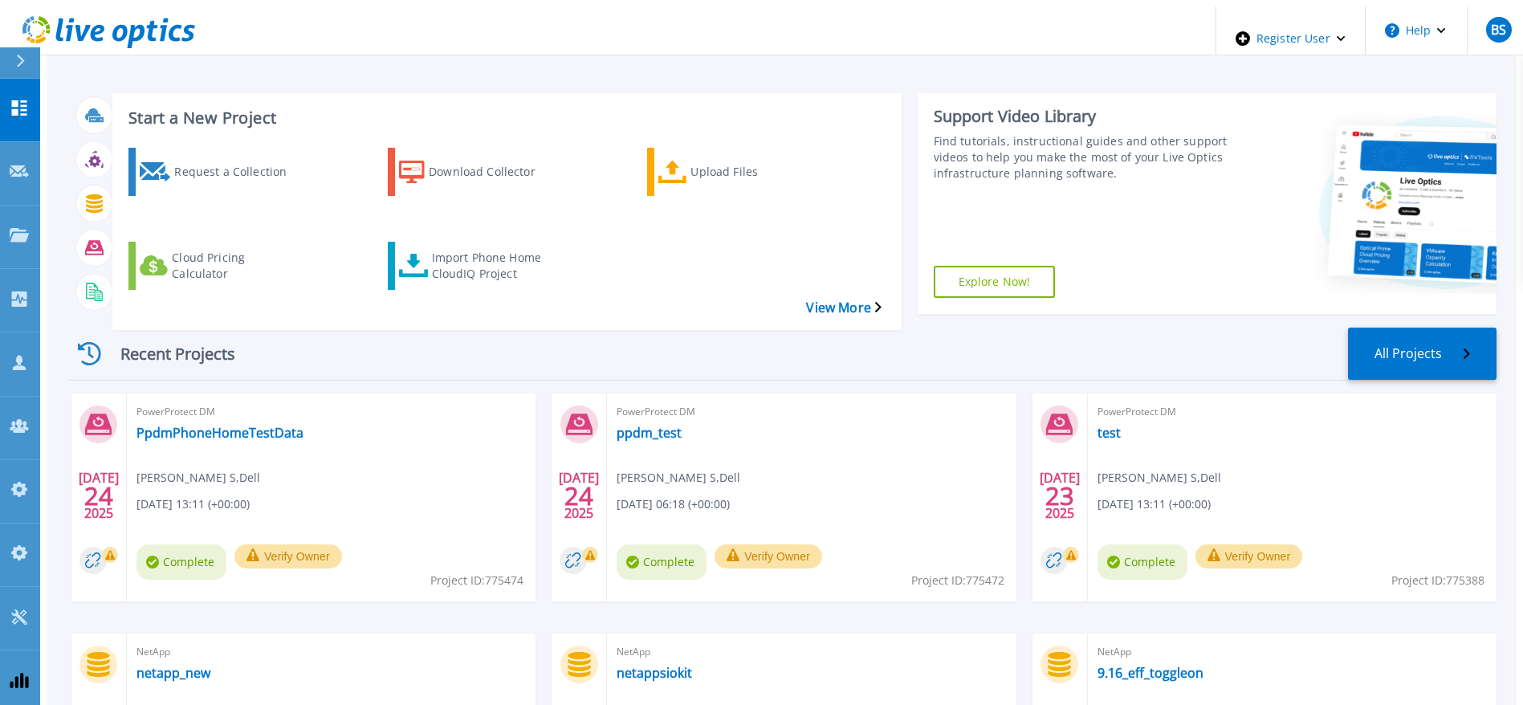 The height and width of the screenshot is (705, 1523). What do you see at coordinates (1438, 581) in the screenshot?
I see `span: Project ID: 775388` at bounding box center [1438, 581].